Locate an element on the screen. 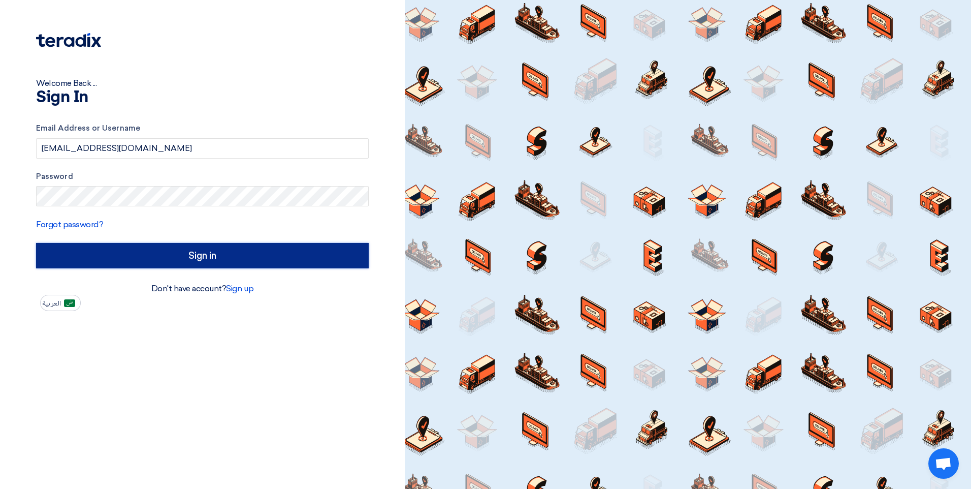 The image size is (971, 489). img: Teradix logo is located at coordinates (69, 40).